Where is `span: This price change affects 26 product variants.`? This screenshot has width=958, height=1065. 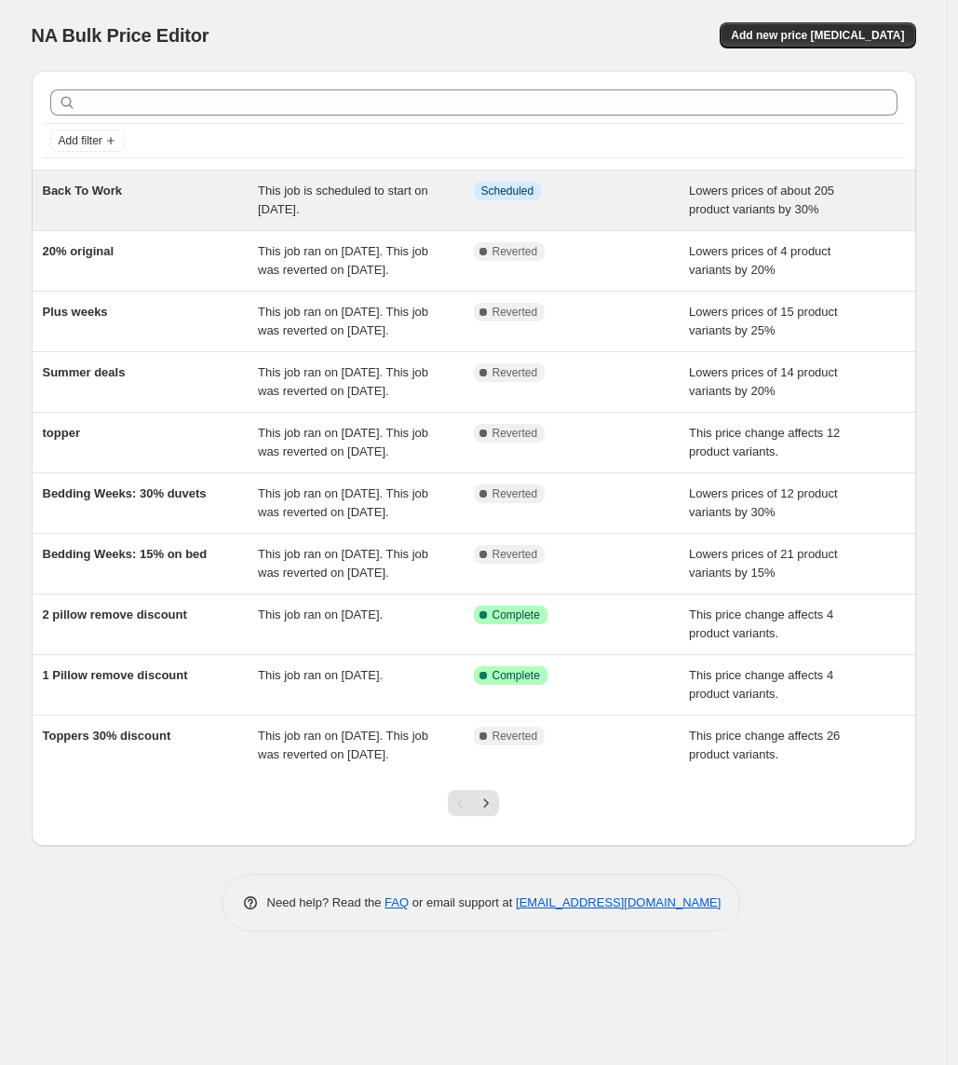 span: This price change affects 26 product variants. is located at coordinates (765, 744).